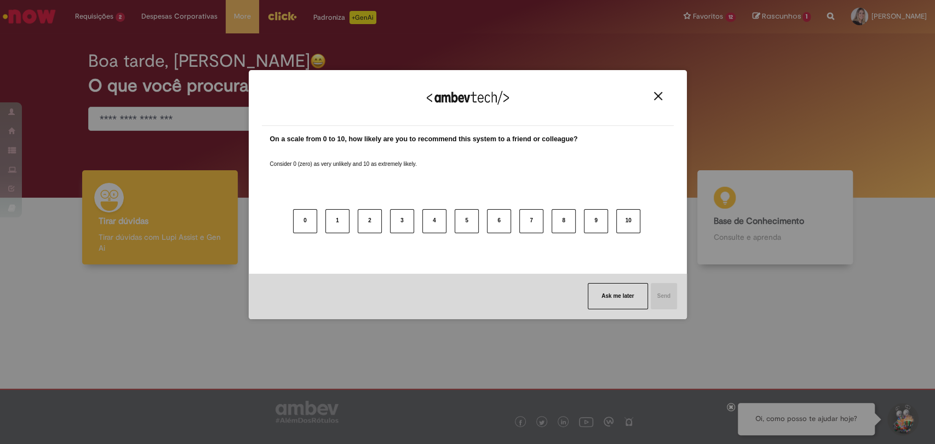 The image size is (935, 444). What do you see at coordinates (499, 221) in the screenshot?
I see `button: 6` at bounding box center [499, 221].